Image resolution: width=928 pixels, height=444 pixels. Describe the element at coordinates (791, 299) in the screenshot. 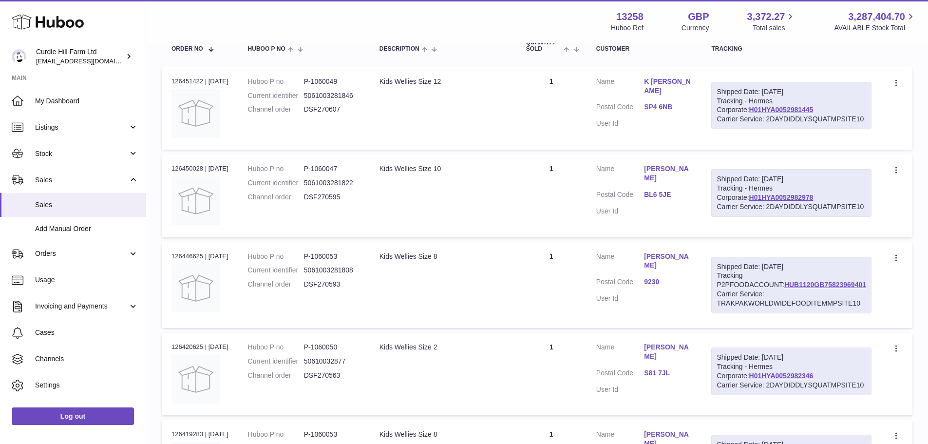

I see `div: Carrier Service: TRAKPAKWORLDWIDEFOODITEMMPSITE10` at that location.